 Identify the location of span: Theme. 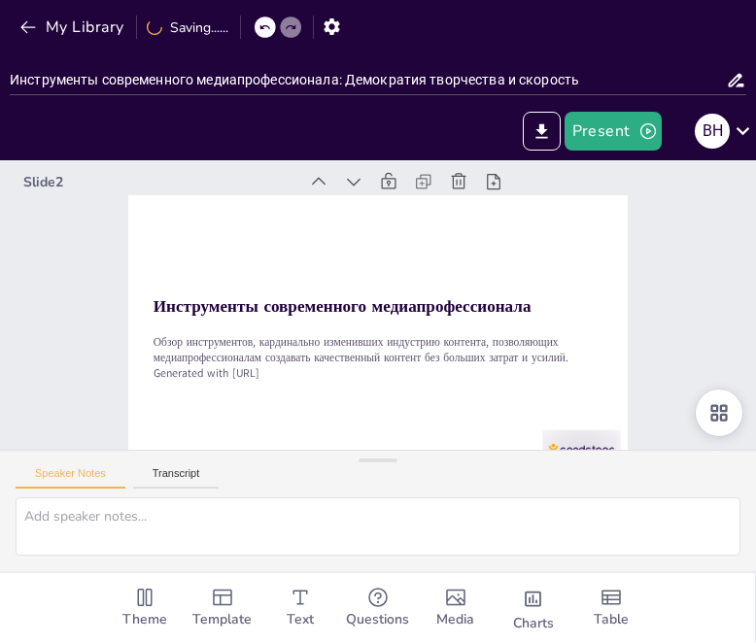
(145, 621).